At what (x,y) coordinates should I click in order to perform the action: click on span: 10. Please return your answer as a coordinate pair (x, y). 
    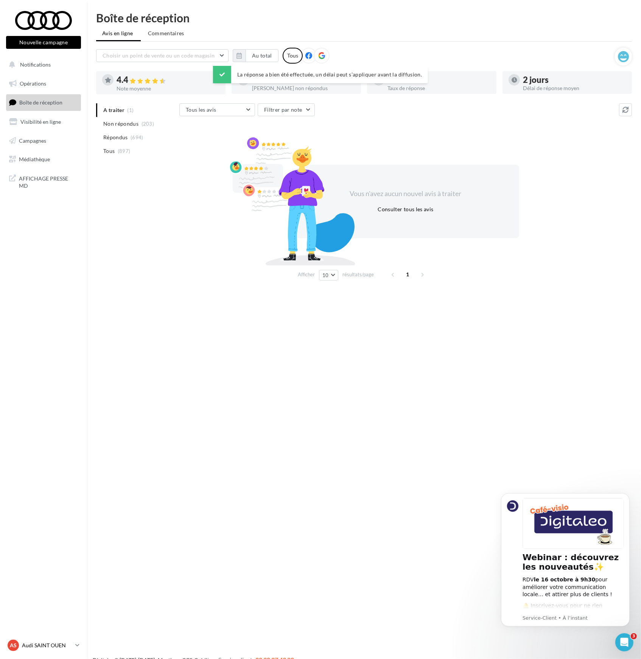
    Looking at the image, I should click on (325, 275).